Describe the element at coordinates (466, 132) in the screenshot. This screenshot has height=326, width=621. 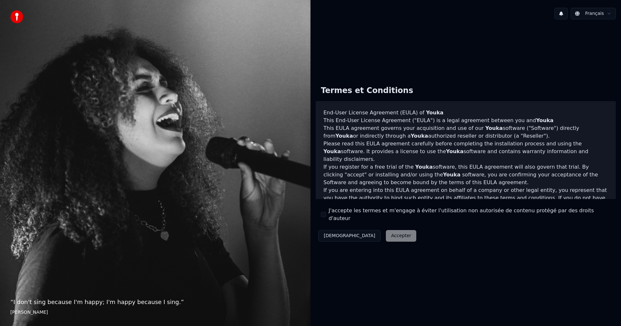
I see `p: This EULA agreement governs your acquisition and use of our software ("Software") directly from o...` at that location.